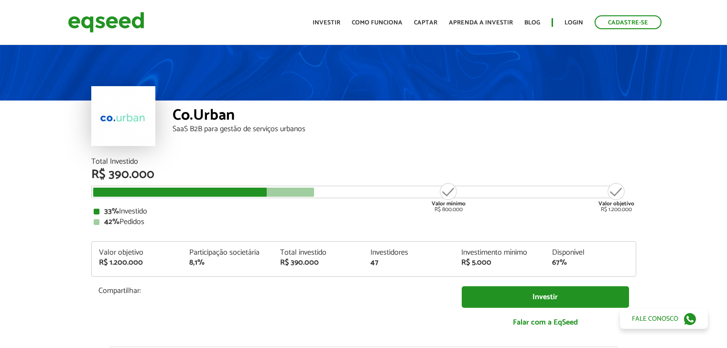 The height and width of the screenshot is (348, 727). I want to click on strong: 33%, so click(111, 211).